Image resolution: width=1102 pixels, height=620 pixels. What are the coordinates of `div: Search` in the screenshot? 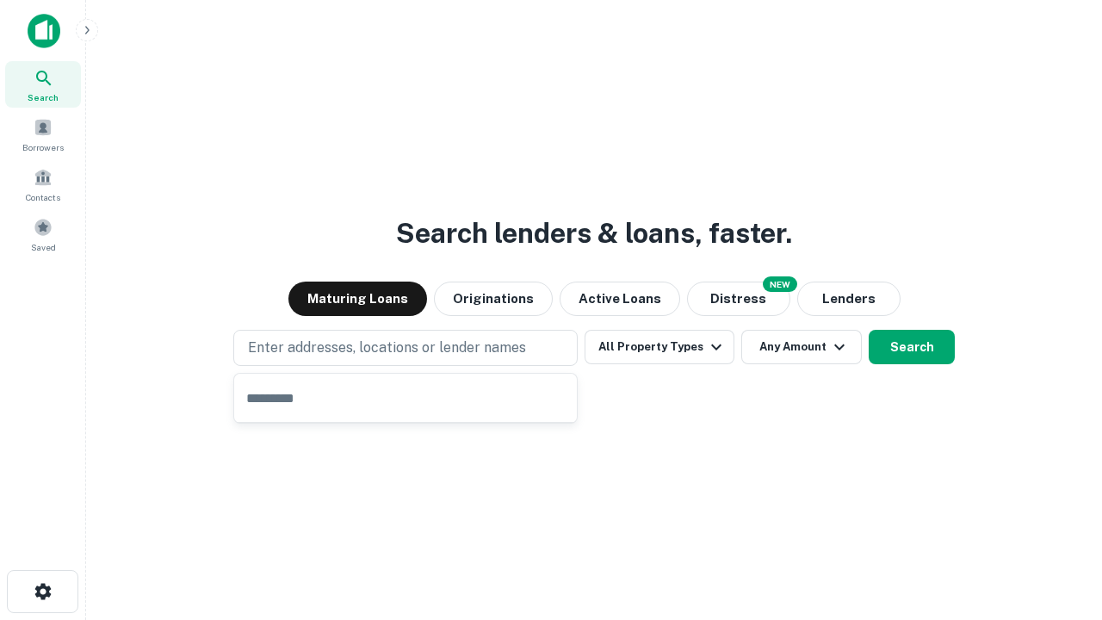 It's located at (43, 84).